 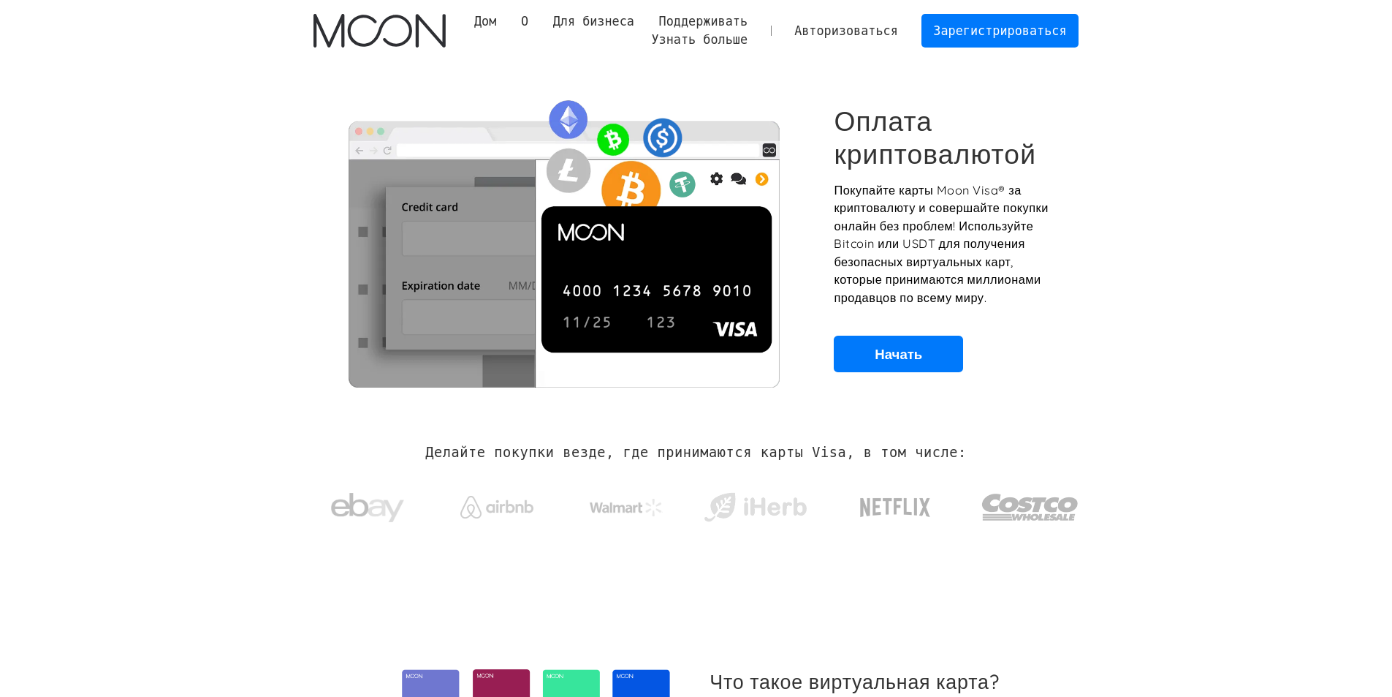 I want to click on a: Walmart, so click(x=626, y=504).